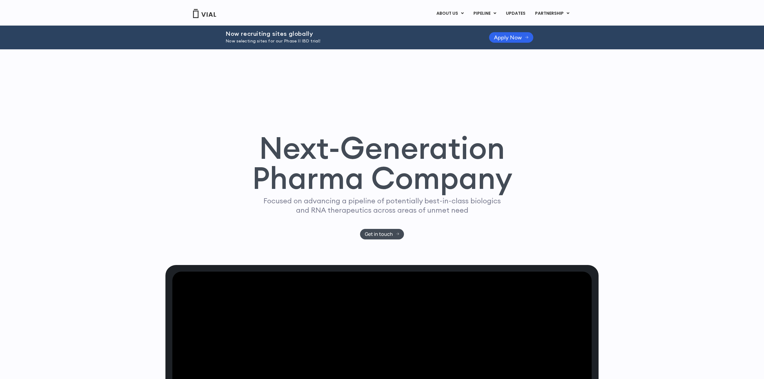  What do you see at coordinates (508, 37) in the screenshot?
I see `span: Apply Now` at bounding box center [508, 37].